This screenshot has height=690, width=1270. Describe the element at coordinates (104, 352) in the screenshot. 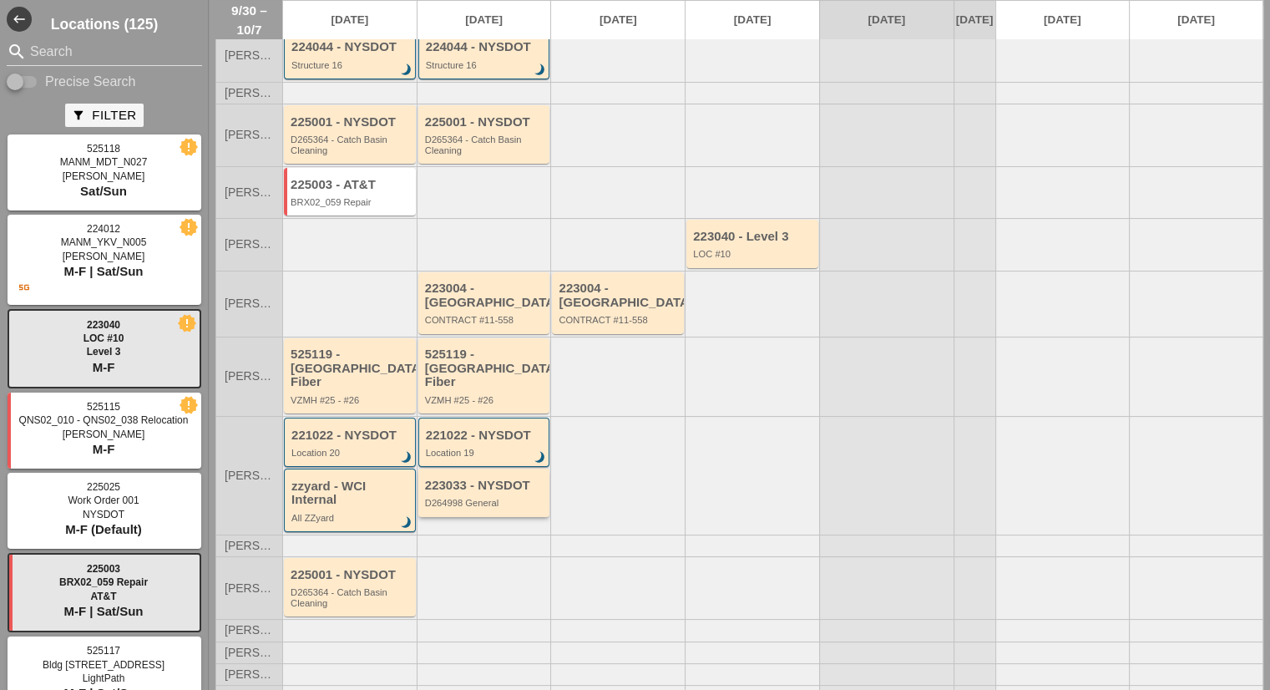

I see `span: Level 3` at that location.